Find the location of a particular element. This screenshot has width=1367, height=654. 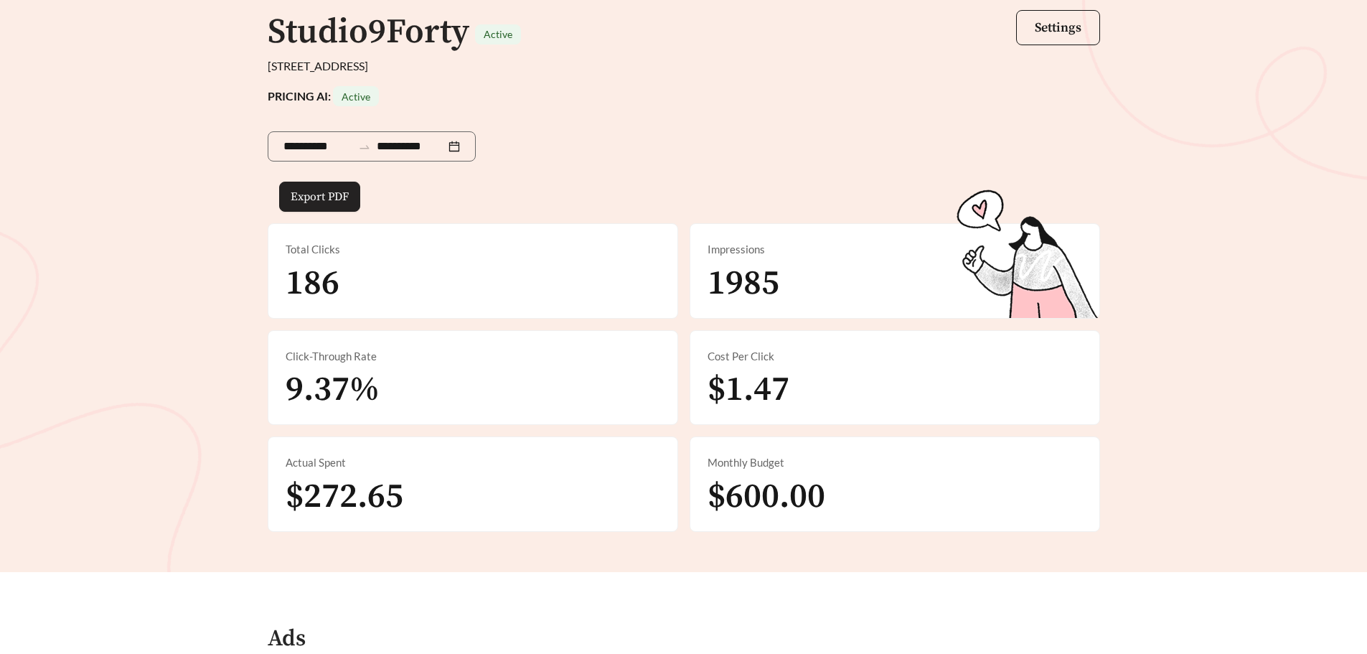

div: Total Clicks is located at coordinates (473, 249).